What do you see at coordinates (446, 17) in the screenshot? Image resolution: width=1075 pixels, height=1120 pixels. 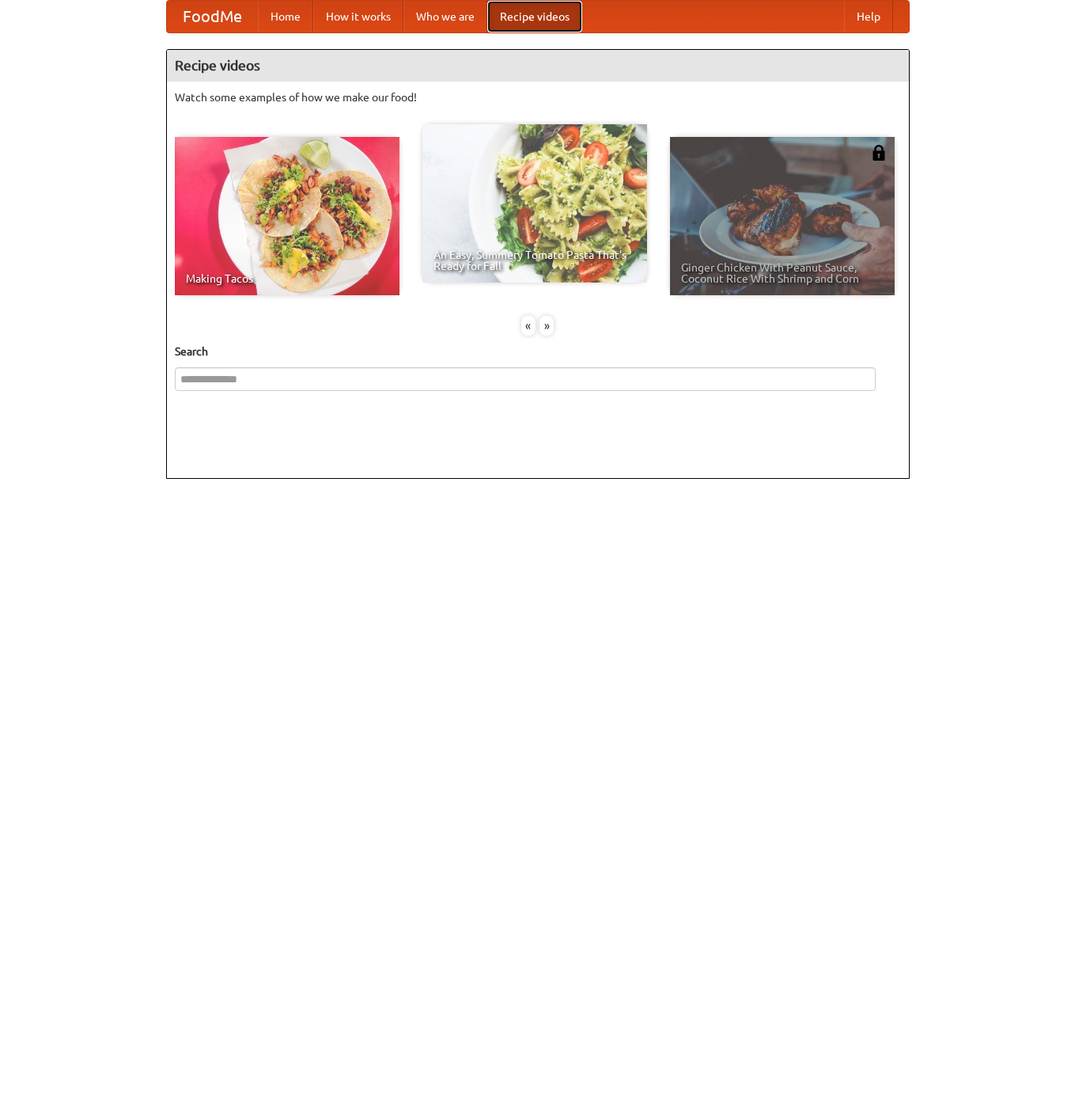 I see `a: Who we are` at bounding box center [446, 17].